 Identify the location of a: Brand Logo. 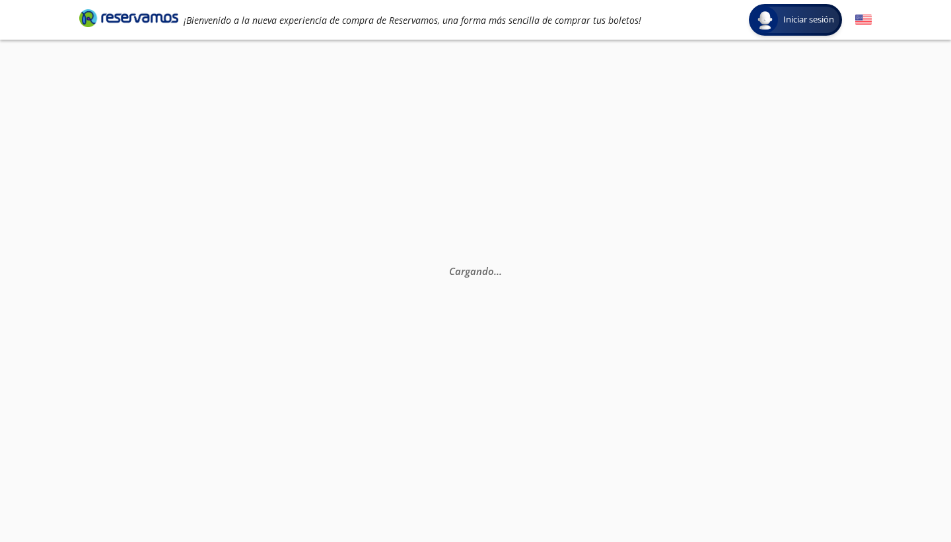
(129, 20).